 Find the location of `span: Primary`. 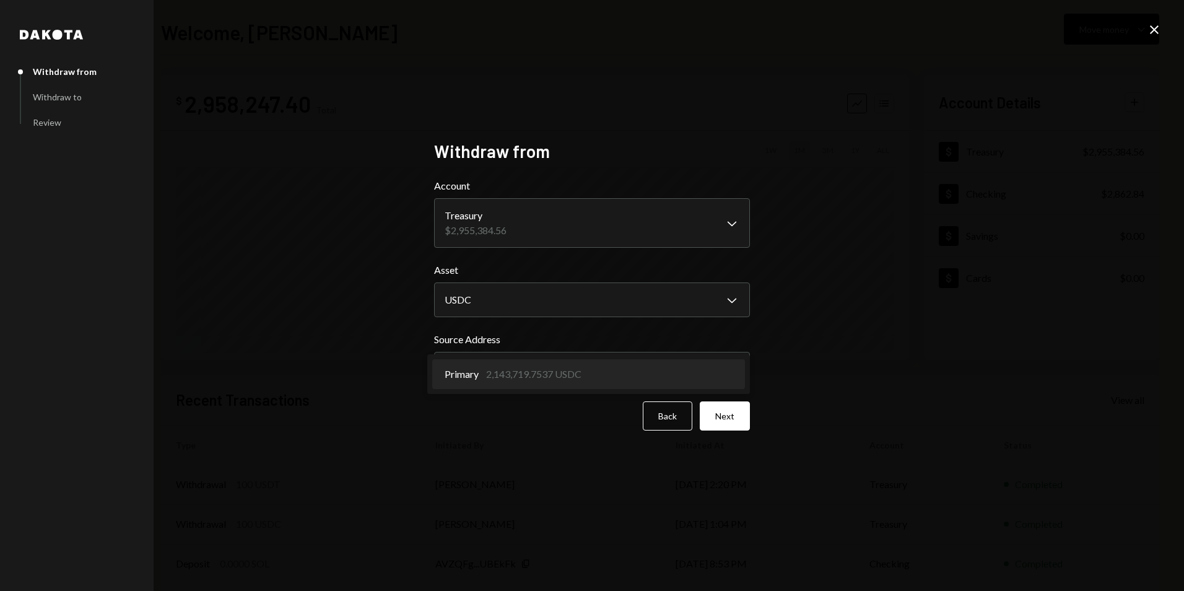

span: Primary is located at coordinates (461, 374).